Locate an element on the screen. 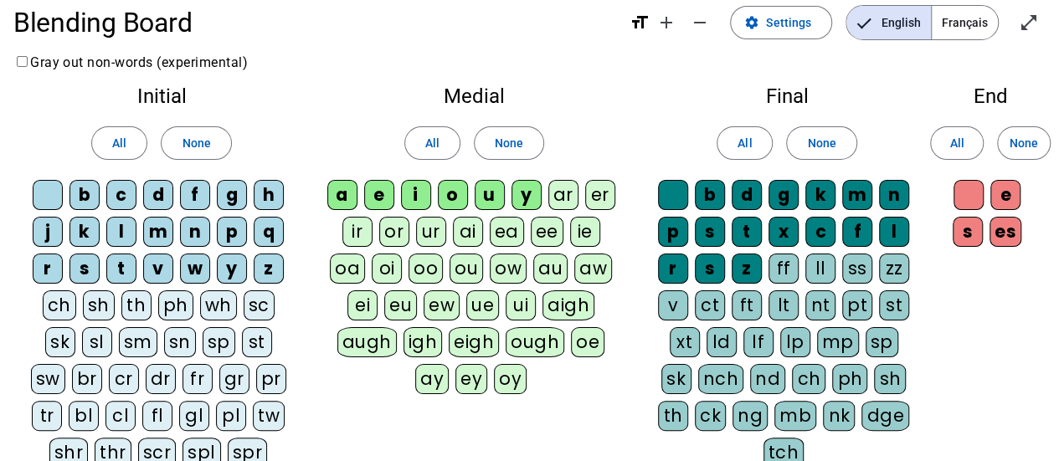 The image size is (1059, 461). div: bl is located at coordinates (84, 416).